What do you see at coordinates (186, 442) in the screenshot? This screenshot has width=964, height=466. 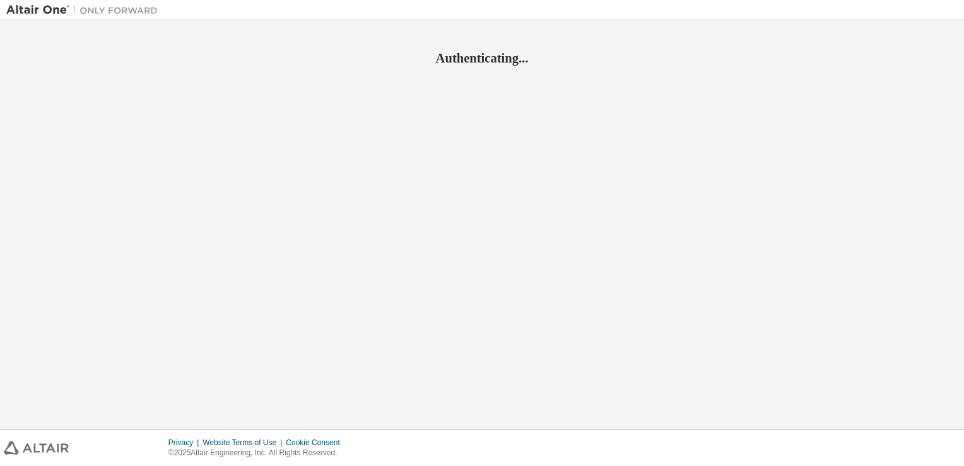 I see `div: Privacy` at bounding box center [186, 442].